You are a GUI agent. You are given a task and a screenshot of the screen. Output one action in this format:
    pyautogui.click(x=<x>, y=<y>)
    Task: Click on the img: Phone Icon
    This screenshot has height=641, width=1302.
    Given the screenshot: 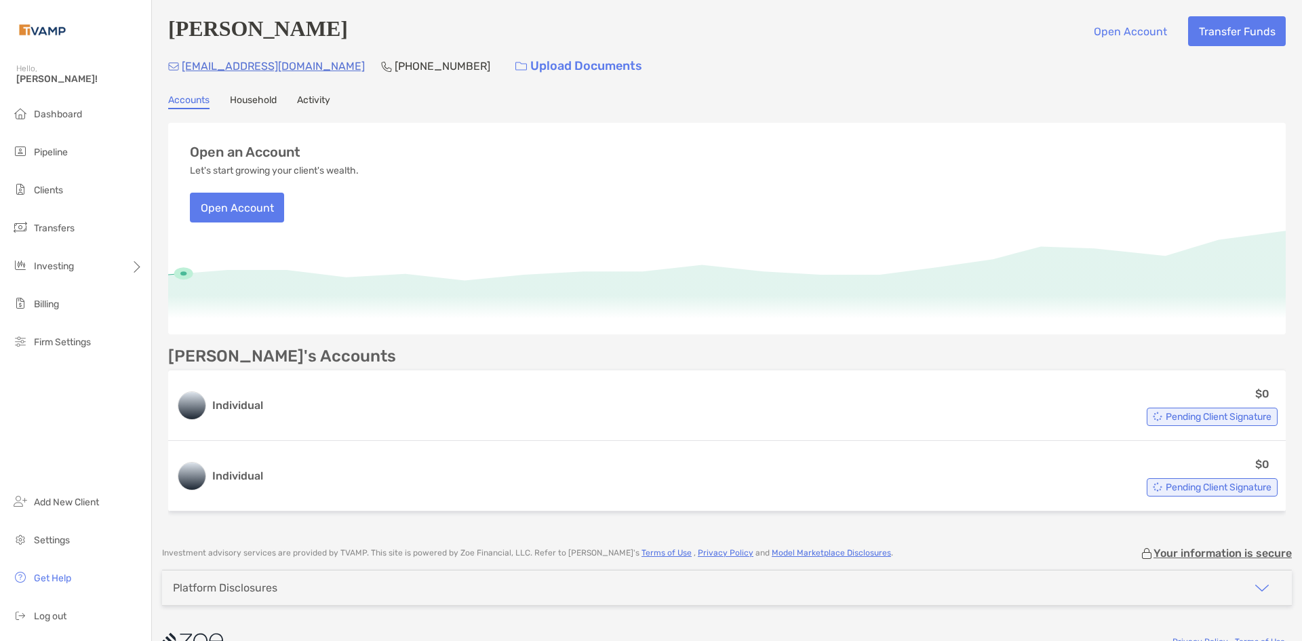 What is the action you would take?
    pyautogui.click(x=387, y=66)
    